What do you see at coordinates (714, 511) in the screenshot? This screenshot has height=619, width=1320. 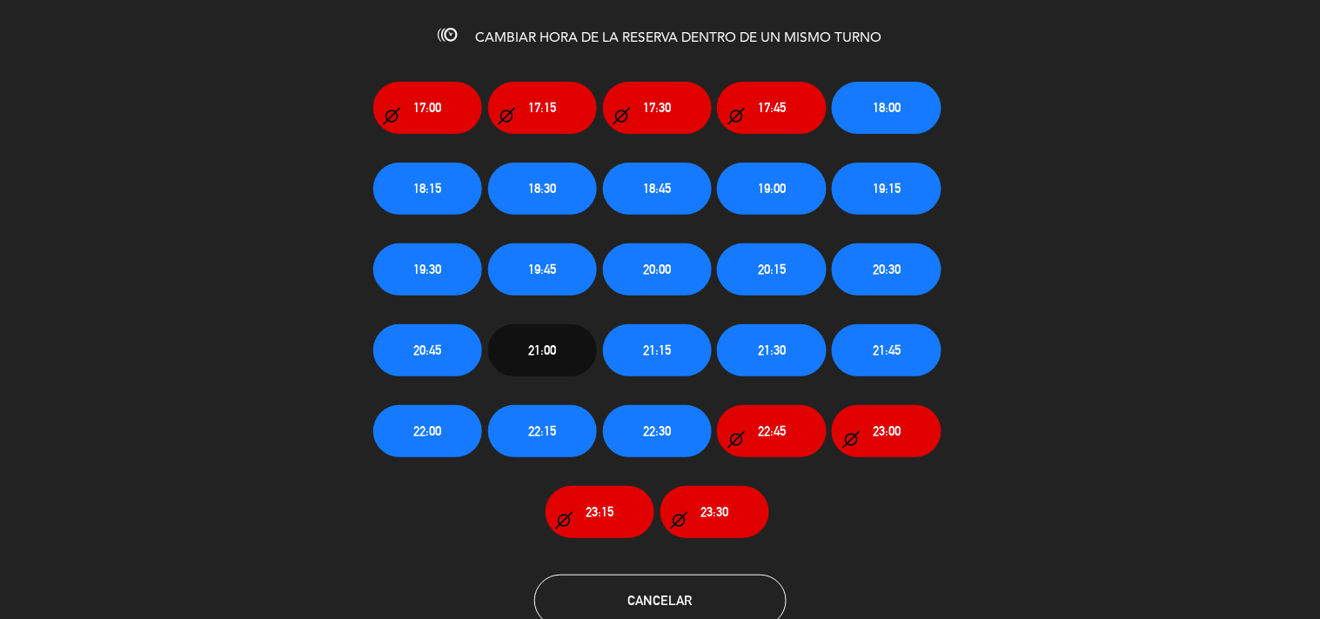 I see `span: 23:30` at bounding box center [714, 511].